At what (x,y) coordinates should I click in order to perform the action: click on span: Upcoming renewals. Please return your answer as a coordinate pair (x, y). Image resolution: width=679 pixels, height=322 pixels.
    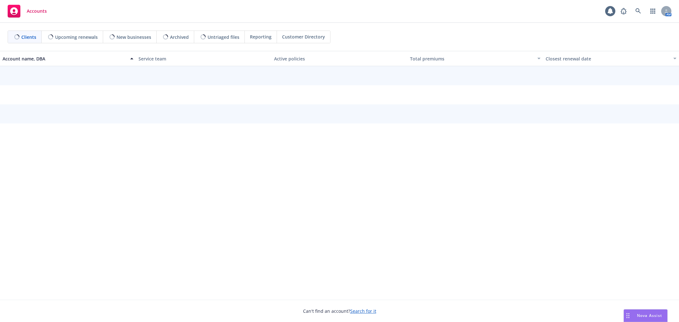
    Looking at the image, I should click on (76, 37).